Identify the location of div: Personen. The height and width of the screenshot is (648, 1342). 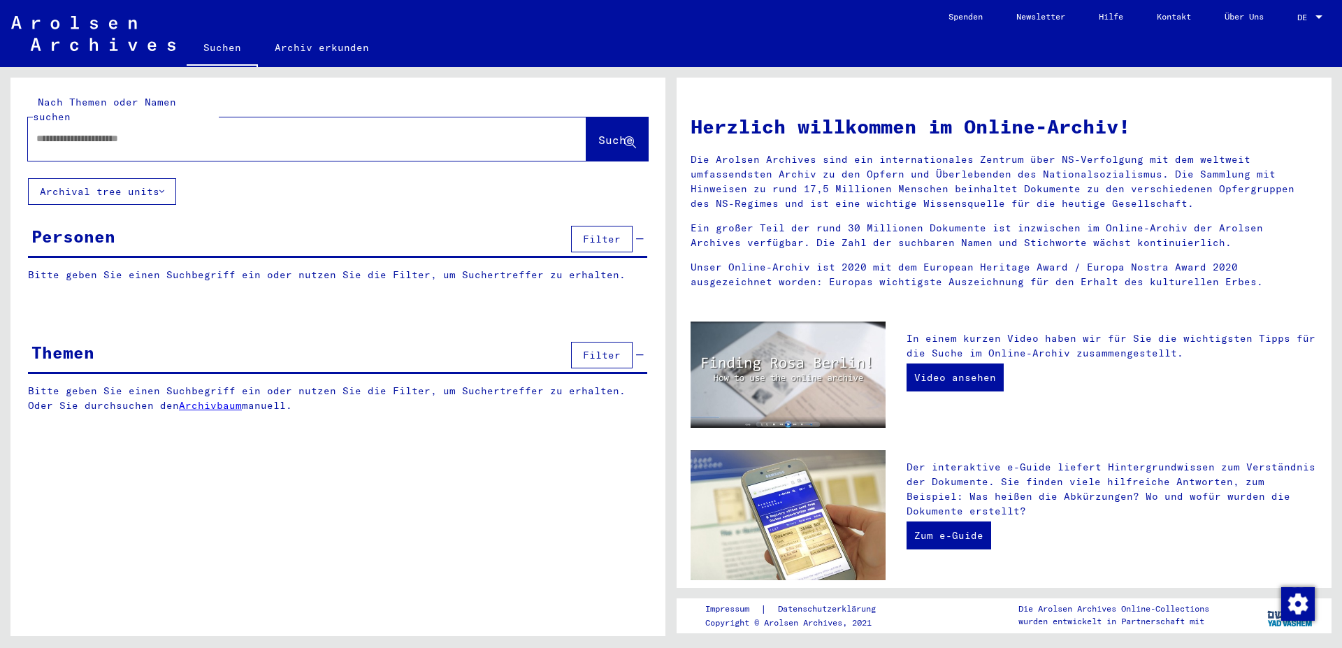
(73, 236).